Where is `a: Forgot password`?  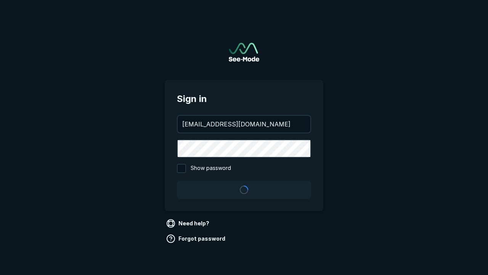 a: Forgot password is located at coordinates (196, 238).